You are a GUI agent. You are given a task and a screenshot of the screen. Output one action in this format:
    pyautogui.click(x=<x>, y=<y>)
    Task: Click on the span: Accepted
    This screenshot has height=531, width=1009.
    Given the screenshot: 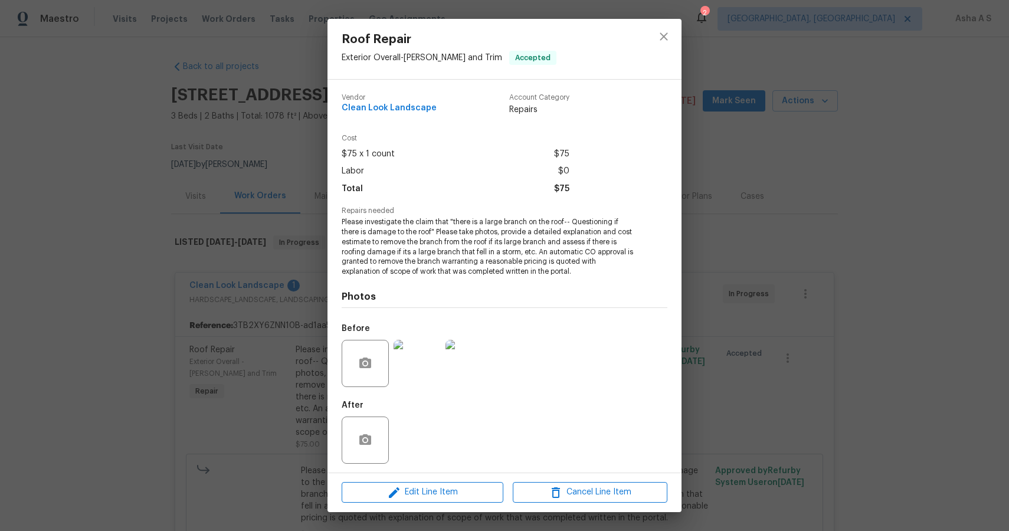 What is the action you would take?
    pyautogui.click(x=533, y=58)
    